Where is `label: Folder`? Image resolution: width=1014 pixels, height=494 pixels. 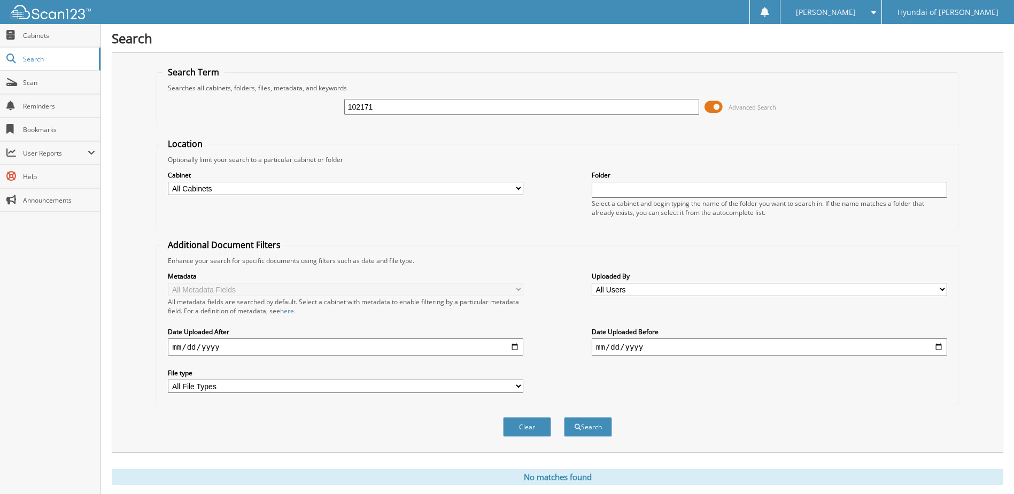
label: Folder is located at coordinates (769, 175).